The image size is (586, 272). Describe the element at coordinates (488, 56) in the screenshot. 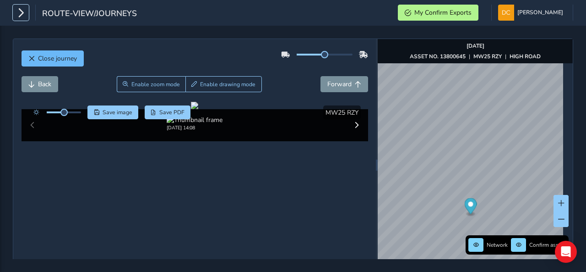

I see `strong: MW25 RZY` at that location.